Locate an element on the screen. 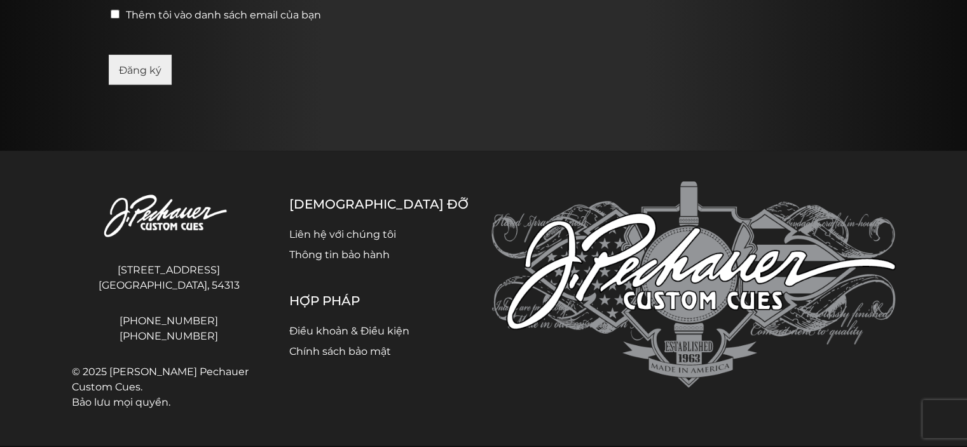 This screenshot has height=447, width=967. font: Điều khoản & Điều kiện is located at coordinates (349, 331).